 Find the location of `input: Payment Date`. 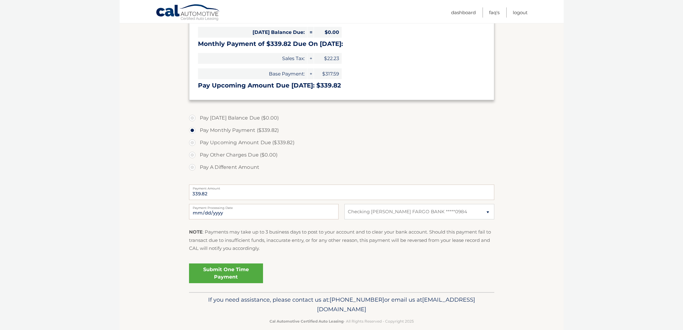

input: Payment Date is located at coordinates (263, 212).